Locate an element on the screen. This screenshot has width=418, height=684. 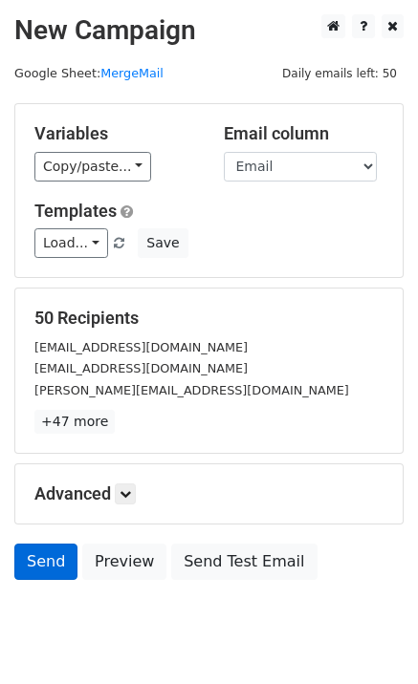
a: Preview is located at coordinates (124, 562).